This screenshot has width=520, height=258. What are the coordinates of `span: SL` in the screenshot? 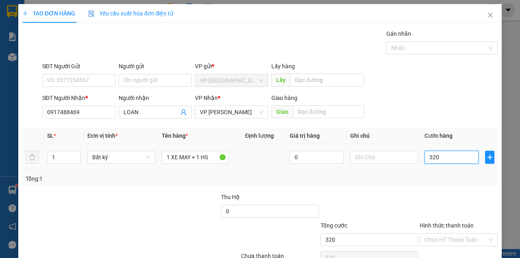 It's located at (50, 136).